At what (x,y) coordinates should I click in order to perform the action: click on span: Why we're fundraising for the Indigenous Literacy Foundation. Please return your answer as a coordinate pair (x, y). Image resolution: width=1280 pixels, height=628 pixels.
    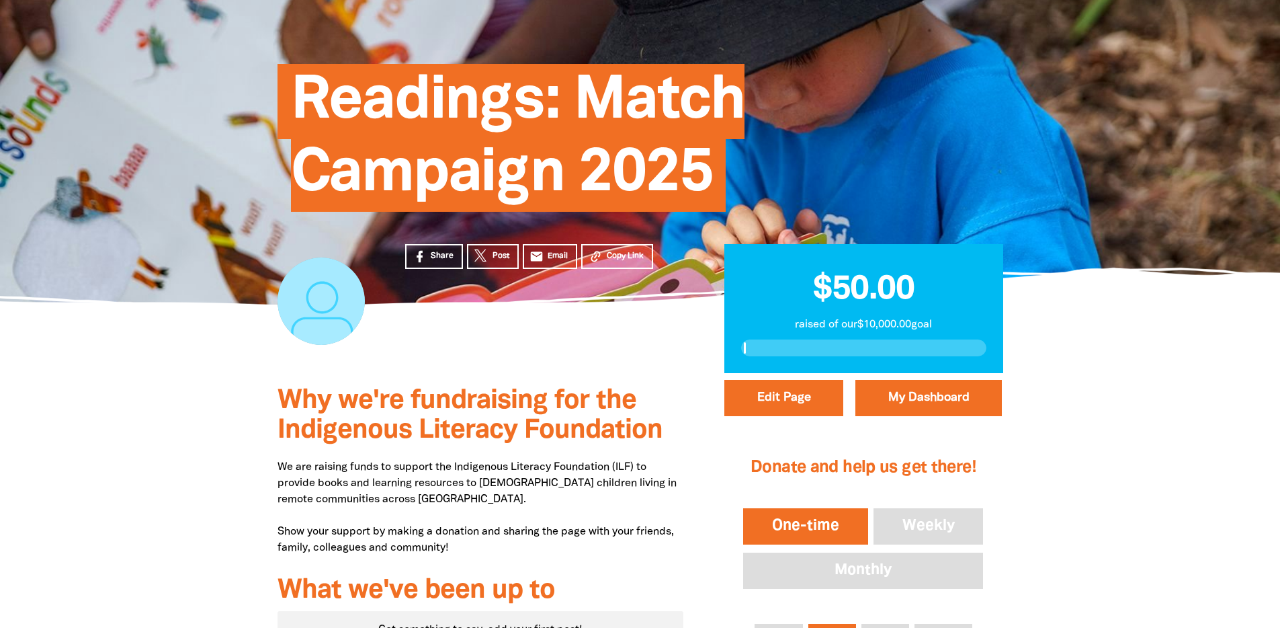
    Looking at the image, I should click on (470, 415).